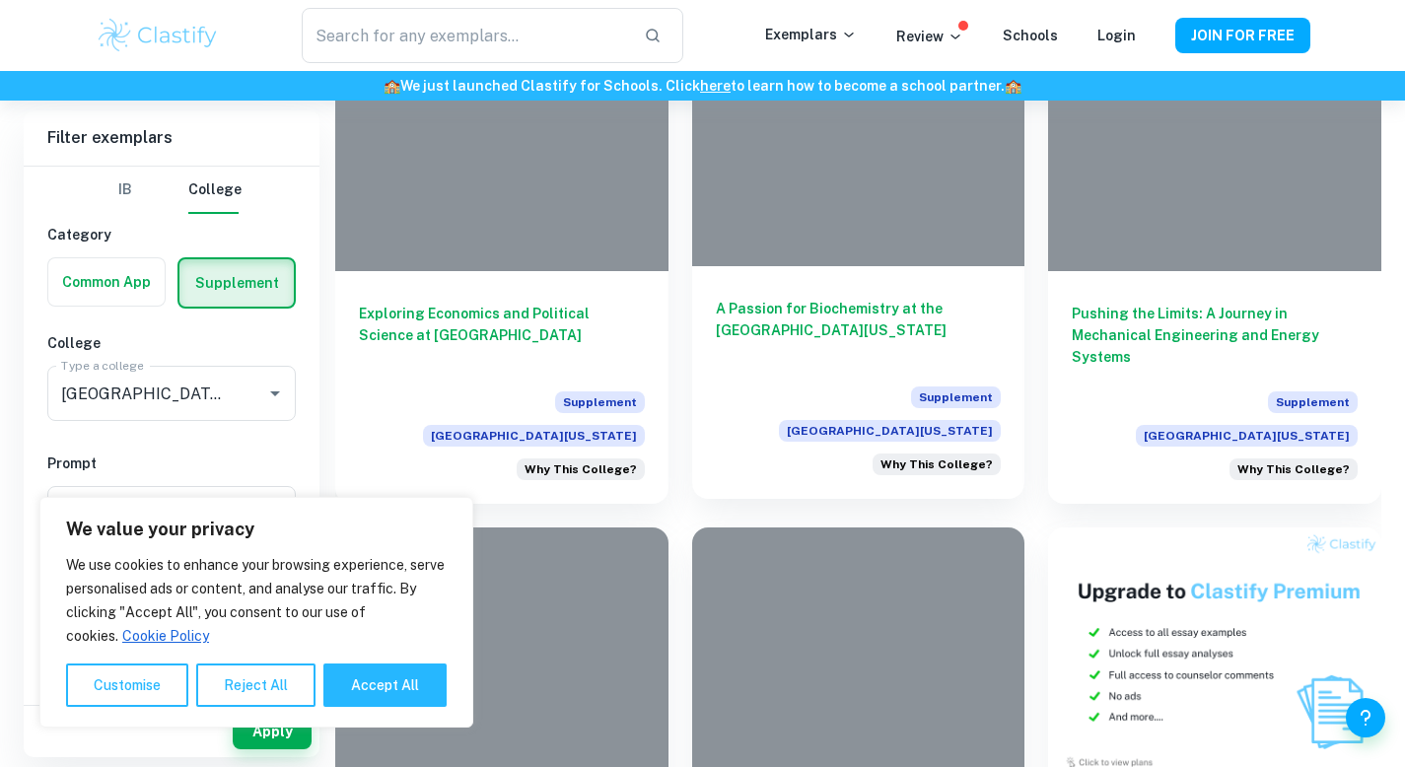 The width and height of the screenshot is (1405, 767). Describe the element at coordinates (215, 190) in the screenshot. I see `button: College` at that location.